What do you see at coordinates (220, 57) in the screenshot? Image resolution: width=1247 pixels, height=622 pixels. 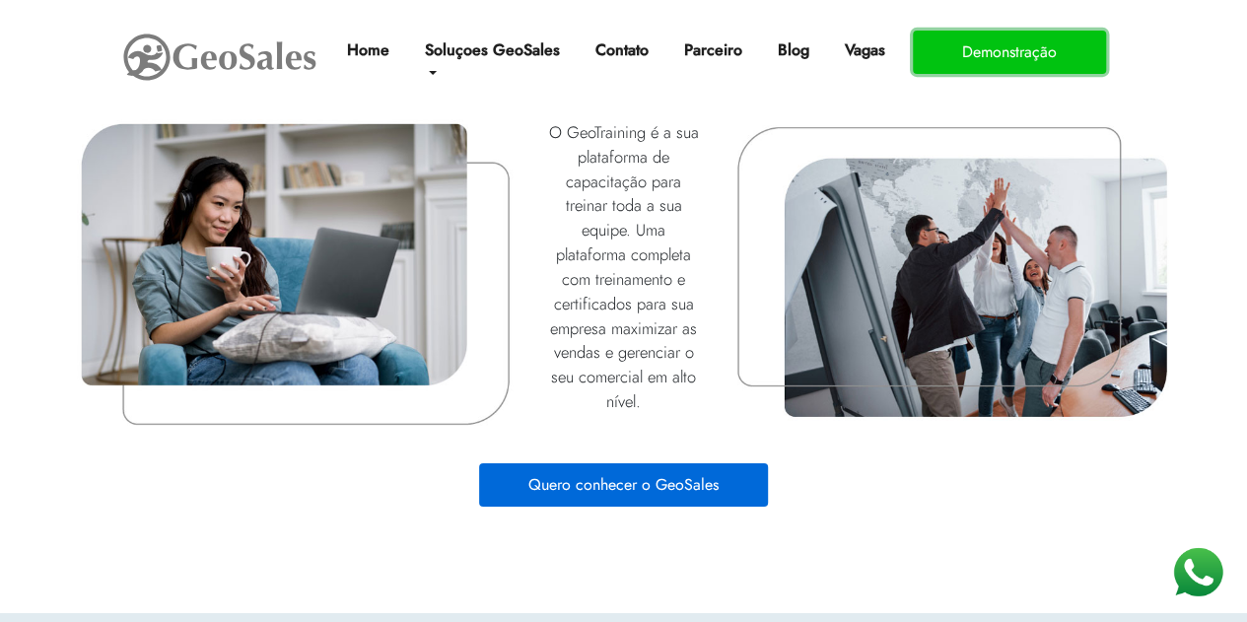 I see `img: GeoSales` at bounding box center [220, 57].